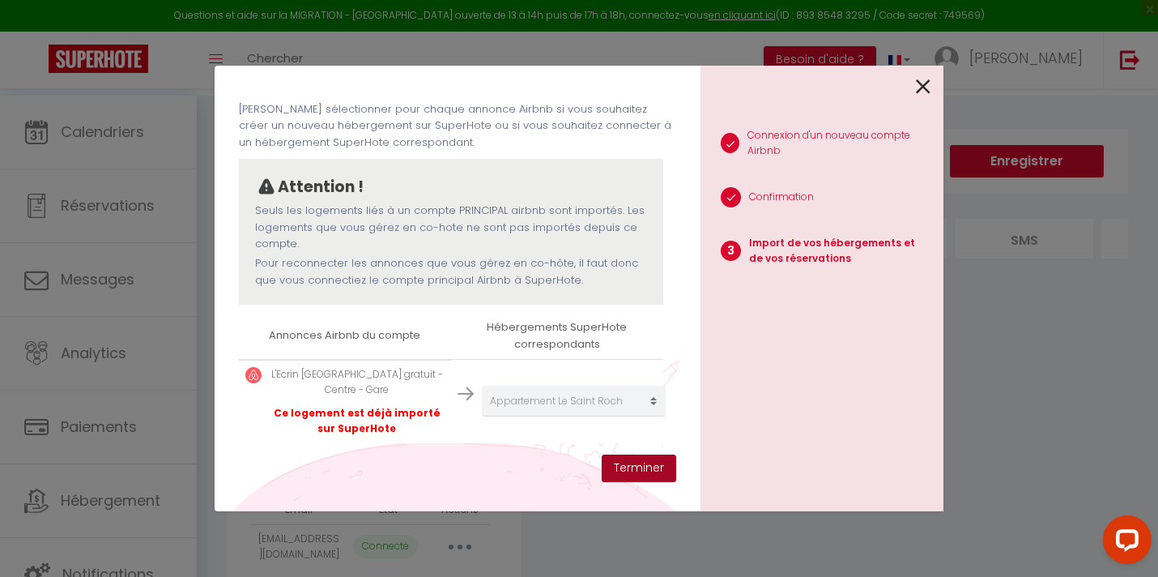 The image size is (1158, 577). I want to click on p: Confirmation, so click(781, 197).